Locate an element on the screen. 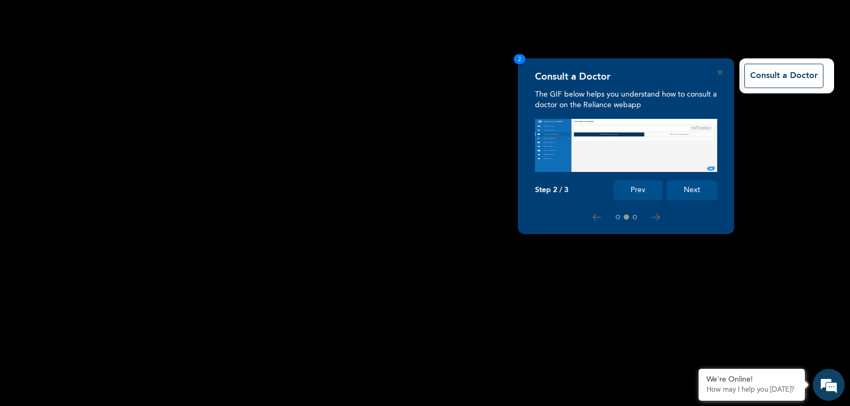 Image resolution: width=850 pixels, height=406 pixels. button: Prev is located at coordinates (638, 190).